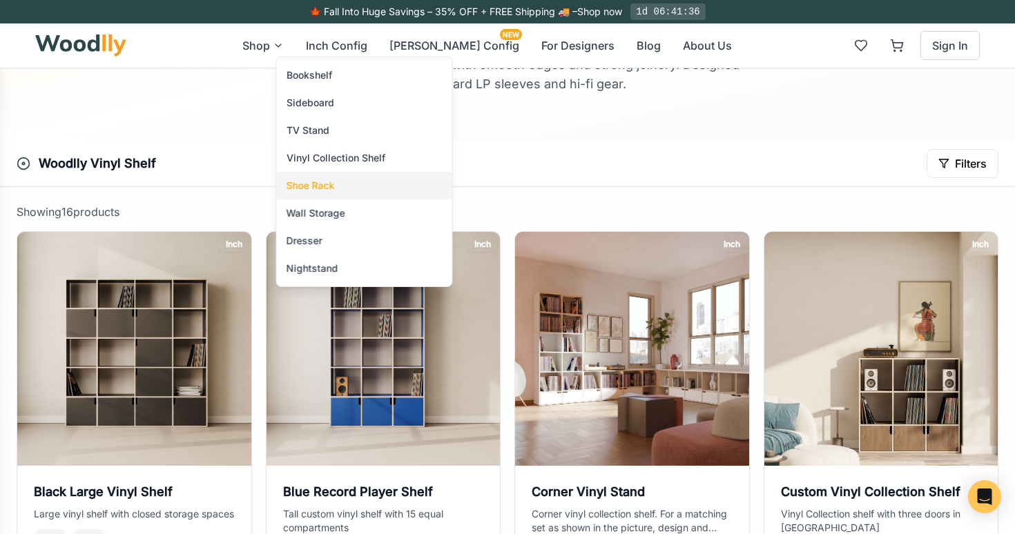 Image resolution: width=1015 pixels, height=534 pixels. Describe the element at coordinates (336, 158) in the screenshot. I see `div: Vinyl Collection Shelf` at that location.